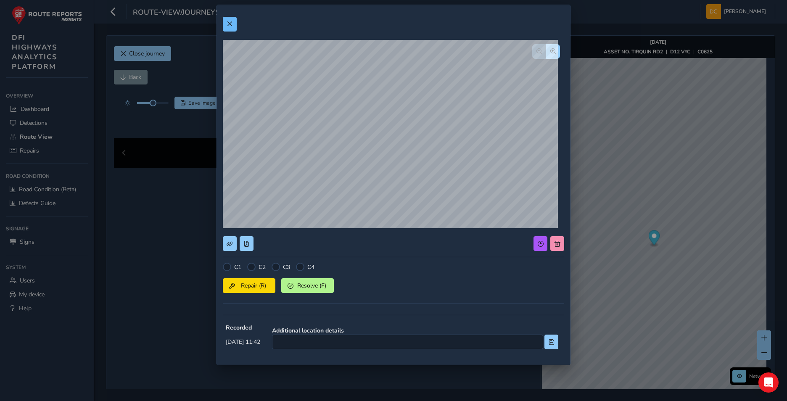 The image size is (787, 401). Describe the element at coordinates (311, 267) in the screenshot. I see `label: C4` at that location.